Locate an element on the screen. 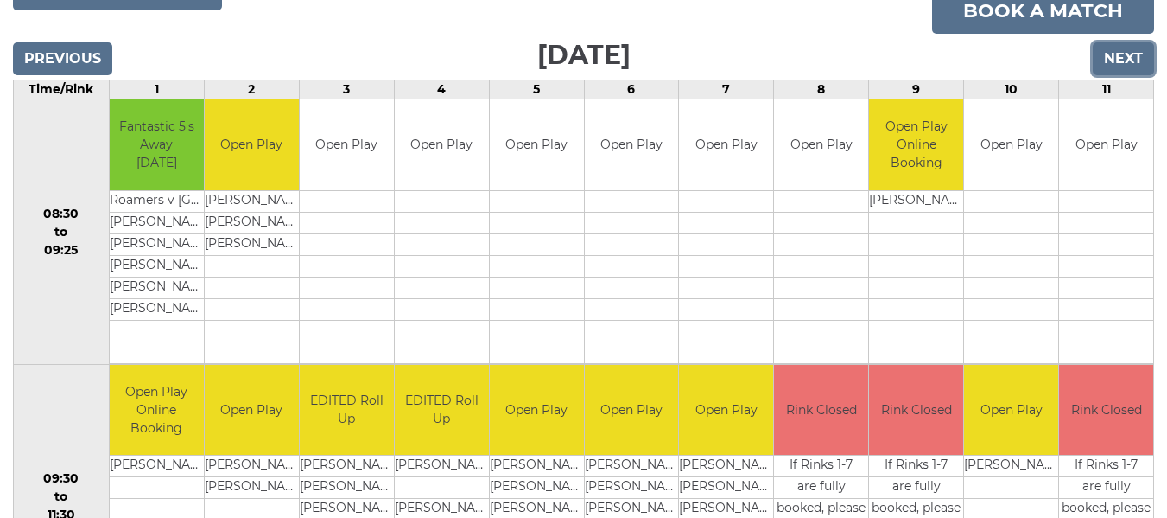 This screenshot has width=1167, height=518. td: 5 is located at coordinates (537, 90).